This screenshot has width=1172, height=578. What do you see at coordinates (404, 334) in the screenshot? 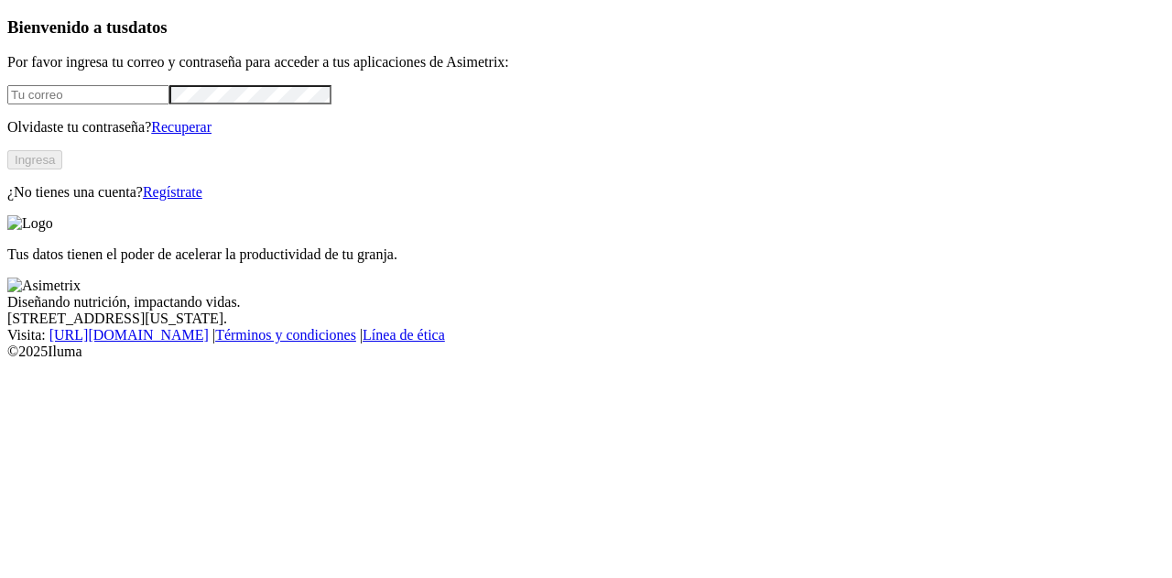
I see `a: Línea de ética` at bounding box center [404, 334].